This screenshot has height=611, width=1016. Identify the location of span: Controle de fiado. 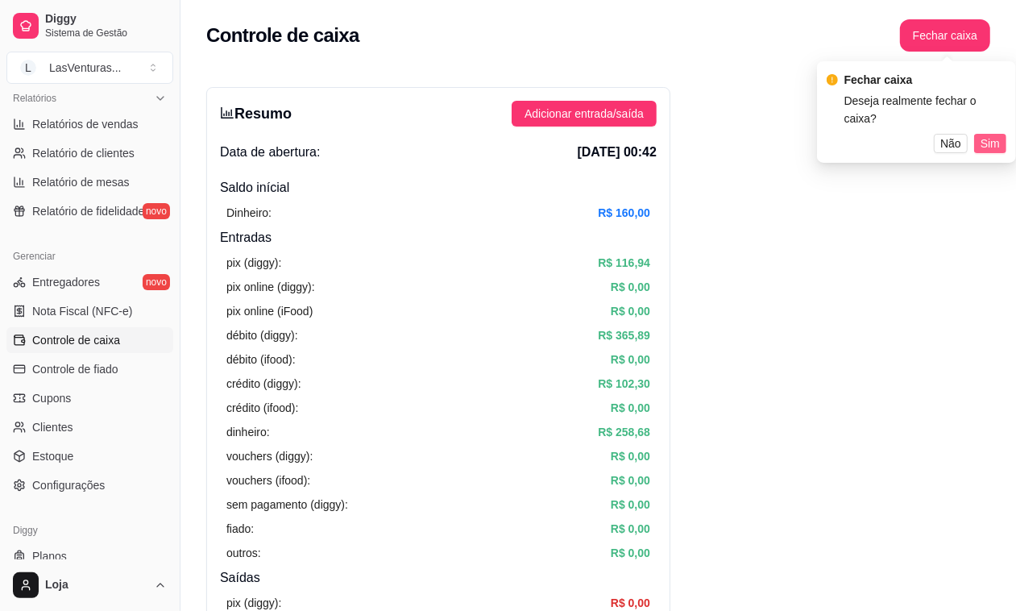
(75, 369).